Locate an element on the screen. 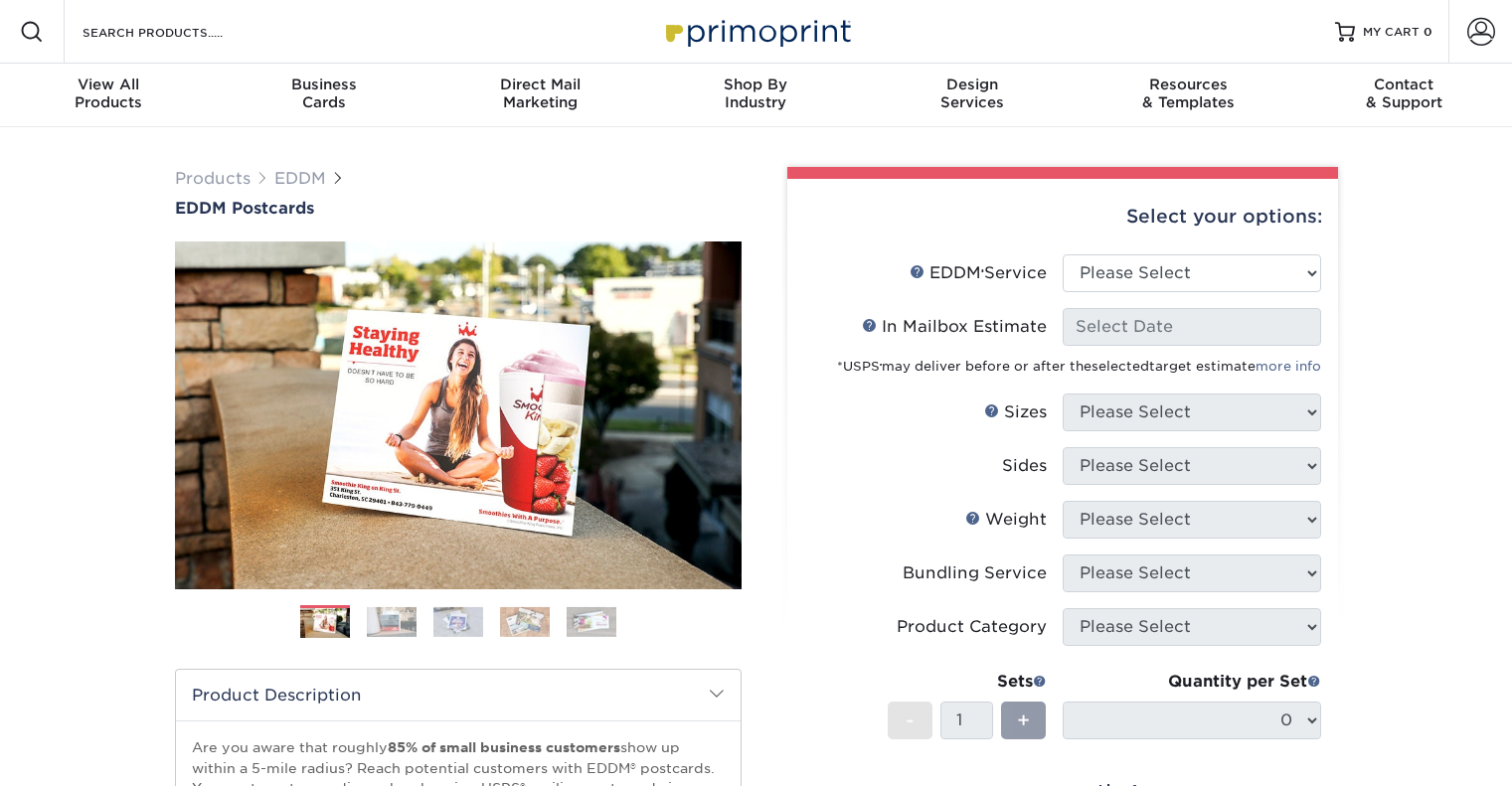  a: Direct MailMarketing is located at coordinates (540, 95).